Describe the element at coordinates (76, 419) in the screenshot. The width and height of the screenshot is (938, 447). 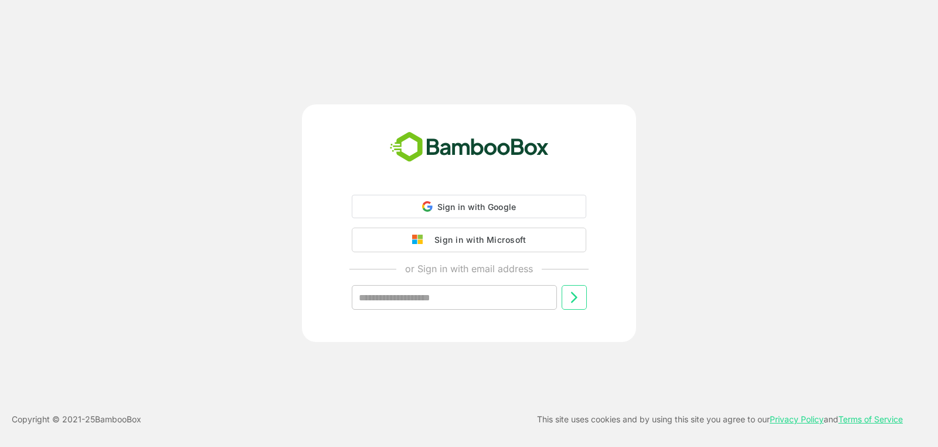
I see `p: Copyright © 2021- 25 BambooBox` at that location.